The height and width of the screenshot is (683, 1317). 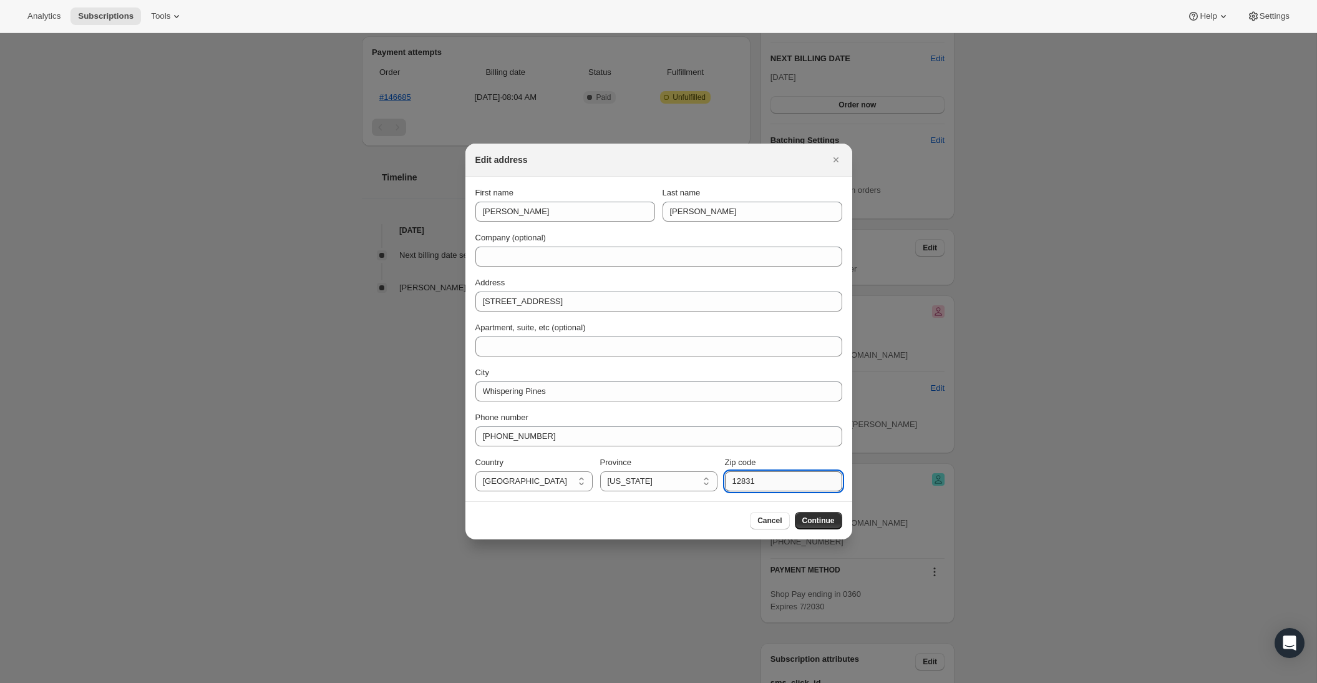 I want to click on button: Settings, so click(x=1268, y=16).